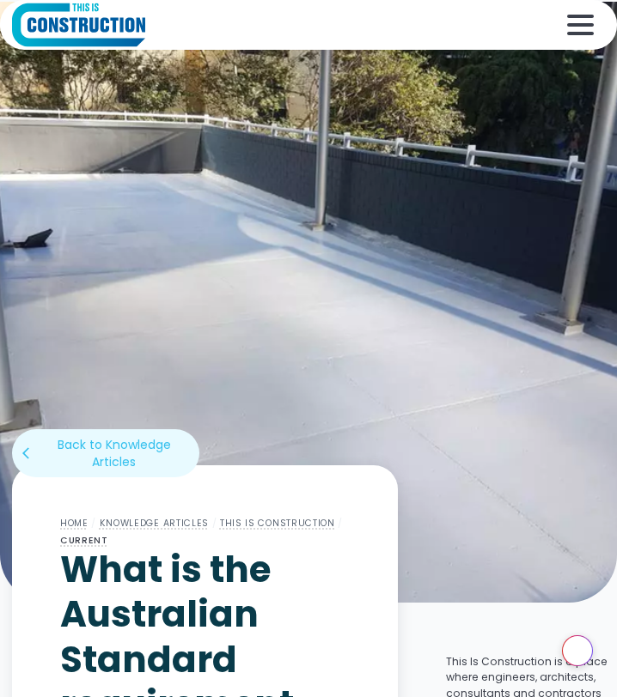 This screenshot has height=697, width=617. I want to click on a: This Is Construction, so click(277, 523).